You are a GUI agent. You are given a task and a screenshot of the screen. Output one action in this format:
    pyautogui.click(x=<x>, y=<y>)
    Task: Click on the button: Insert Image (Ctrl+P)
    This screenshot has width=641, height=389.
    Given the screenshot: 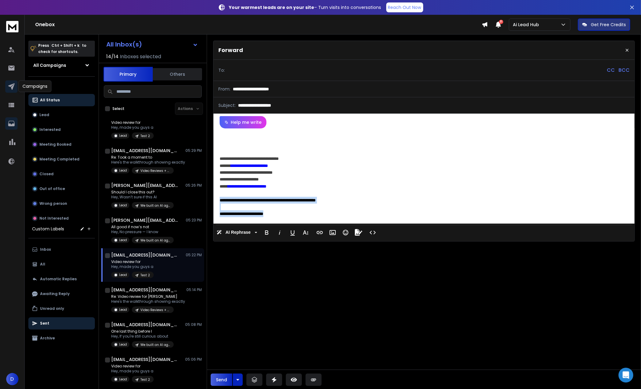 What is the action you would take?
    pyautogui.click(x=333, y=232)
    